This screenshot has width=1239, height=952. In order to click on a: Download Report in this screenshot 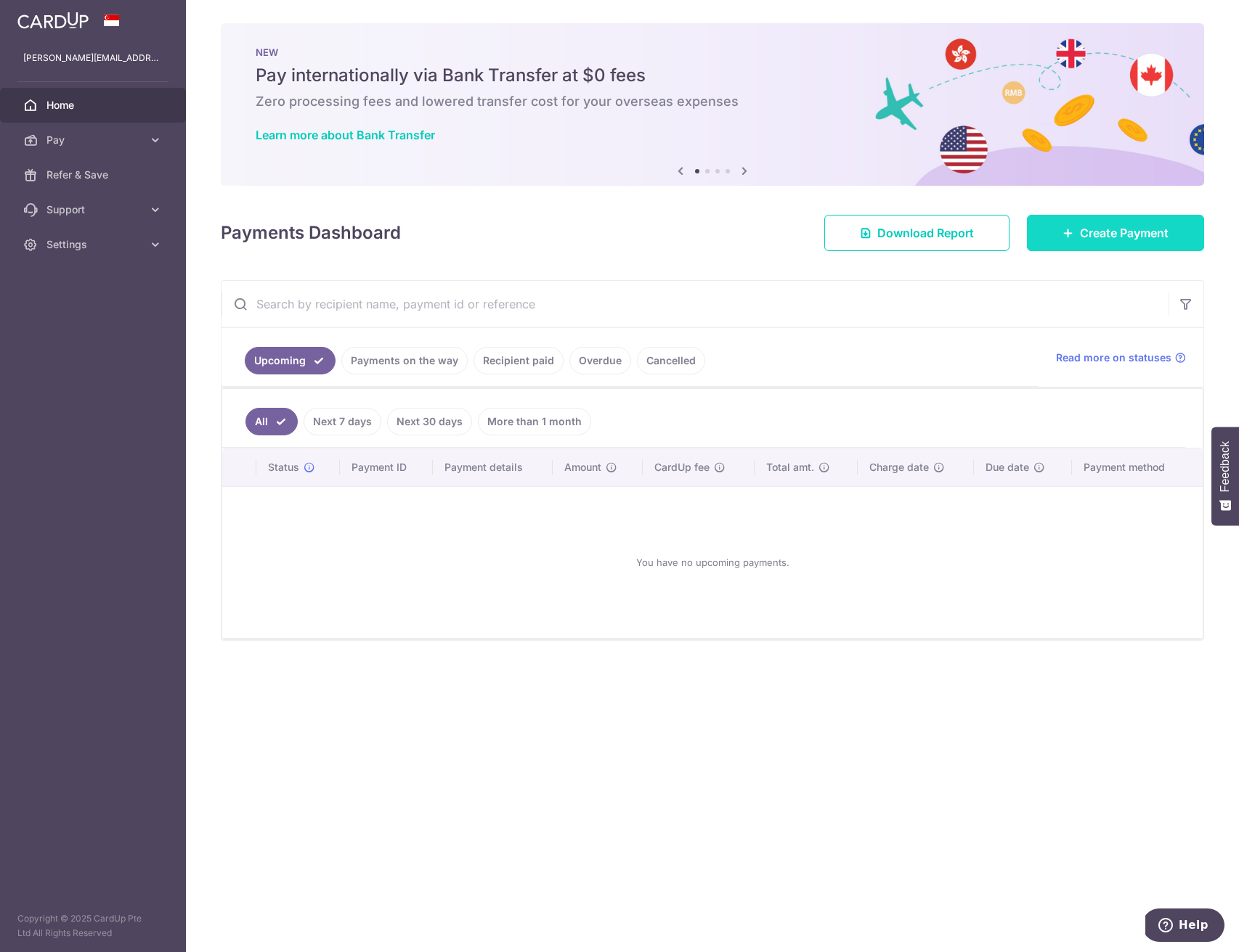, I will do `click(916, 233)`.